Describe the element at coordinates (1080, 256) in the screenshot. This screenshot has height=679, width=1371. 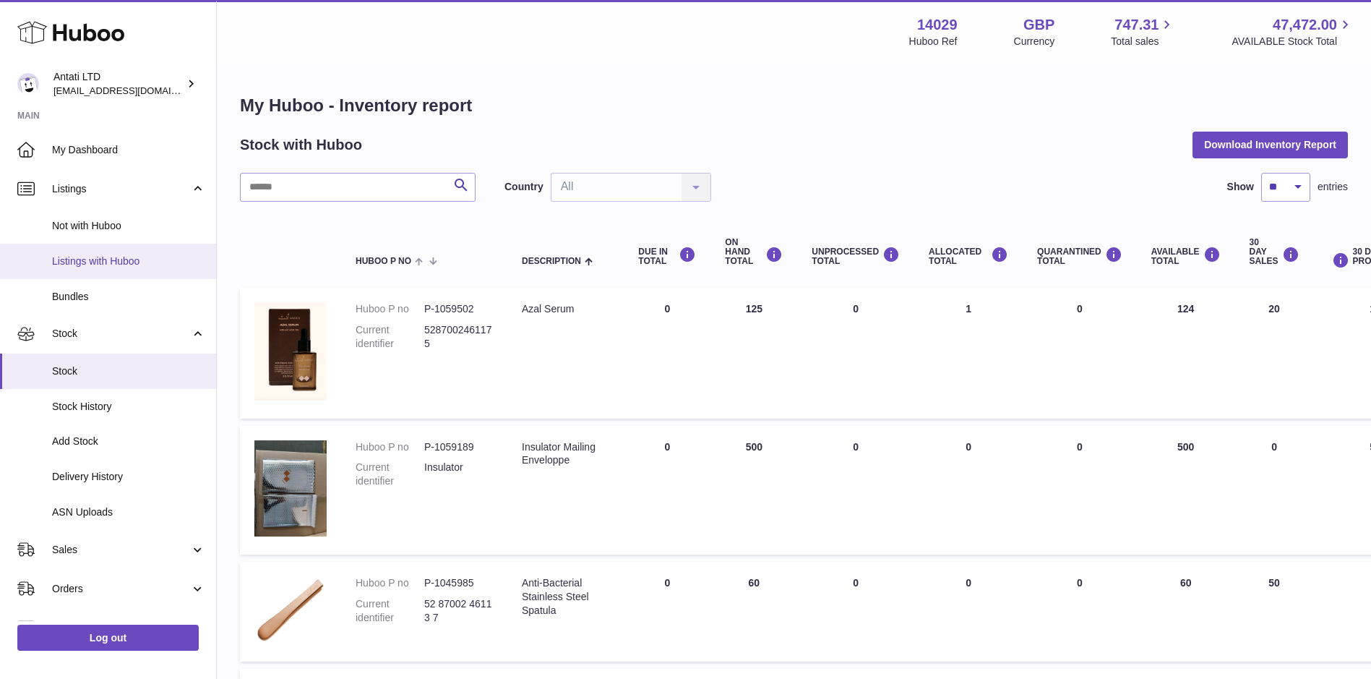
I see `div: QUARANTINED Total` at that location.